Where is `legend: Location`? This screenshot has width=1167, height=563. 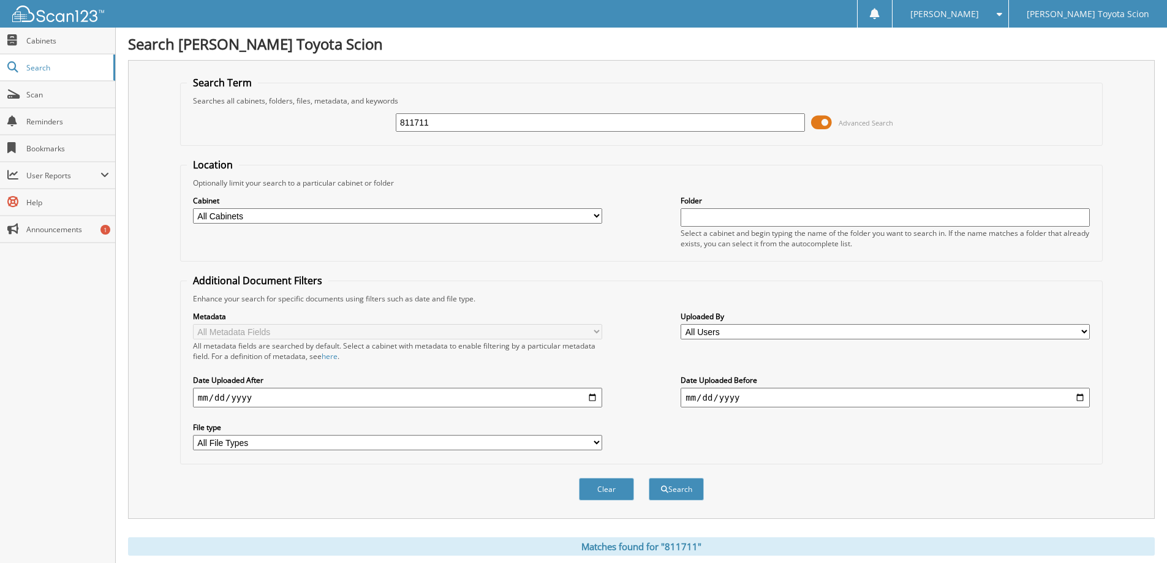 legend: Location is located at coordinates (213, 165).